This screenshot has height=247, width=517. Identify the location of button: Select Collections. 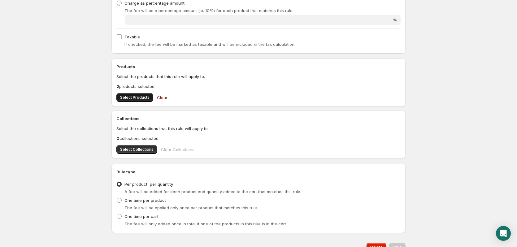
(137, 149).